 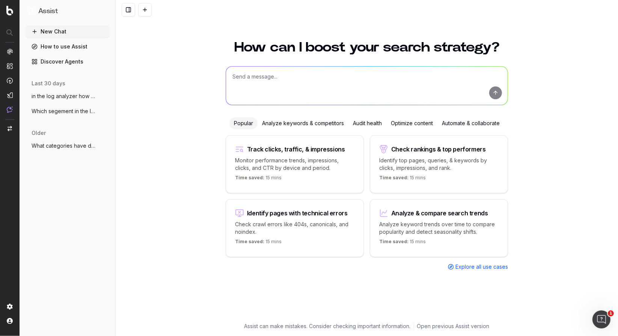 What do you see at coordinates (68, 11) in the screenshot?
I see `button: Assist` at bounding box center [68, 11].